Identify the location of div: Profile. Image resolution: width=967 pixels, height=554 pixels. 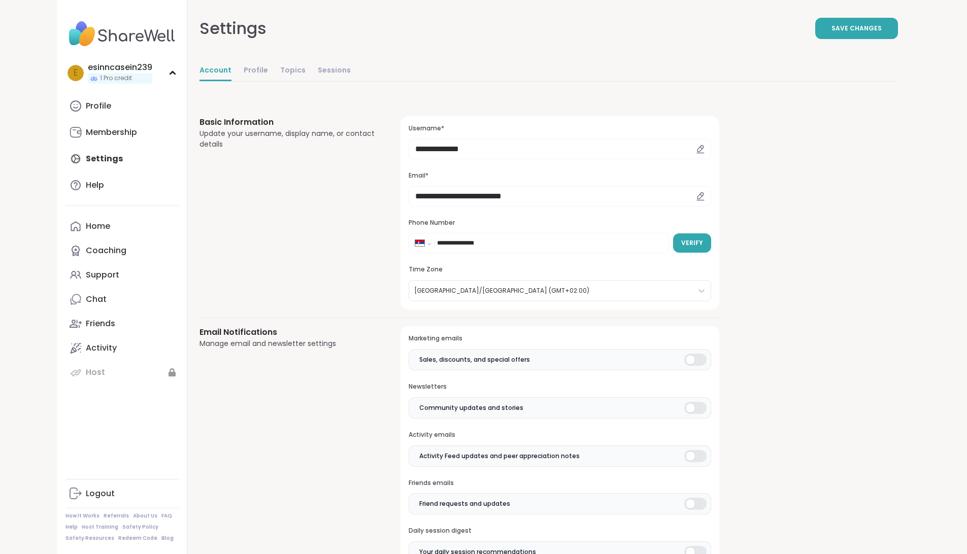
(99, 106).